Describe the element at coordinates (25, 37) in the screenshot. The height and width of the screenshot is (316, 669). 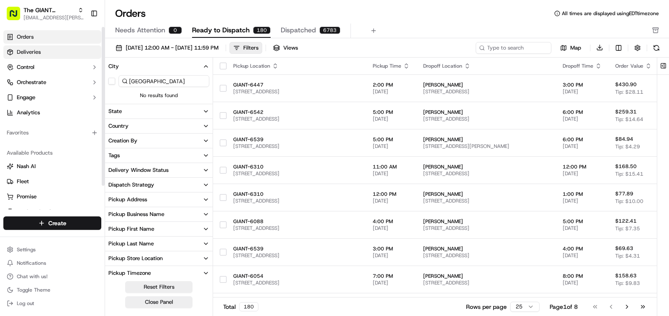
I see `span: Orders` at that location.